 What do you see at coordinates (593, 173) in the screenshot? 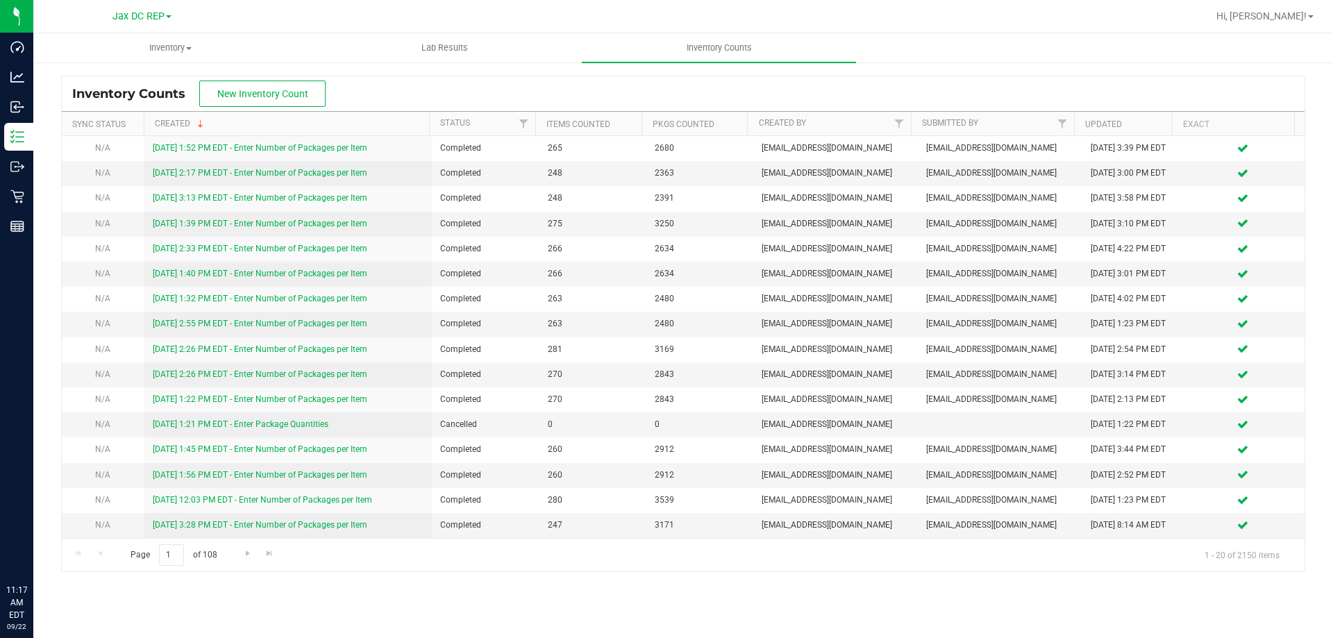
I see `span: 248` at bounding box center [593, 173].